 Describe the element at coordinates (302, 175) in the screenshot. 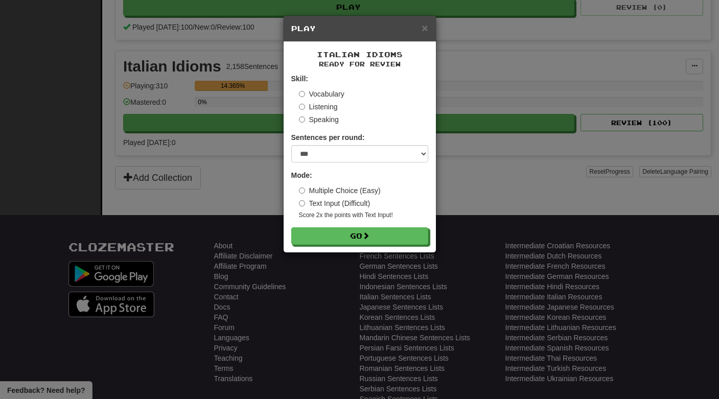

I see `strong: Mode:` at that location.